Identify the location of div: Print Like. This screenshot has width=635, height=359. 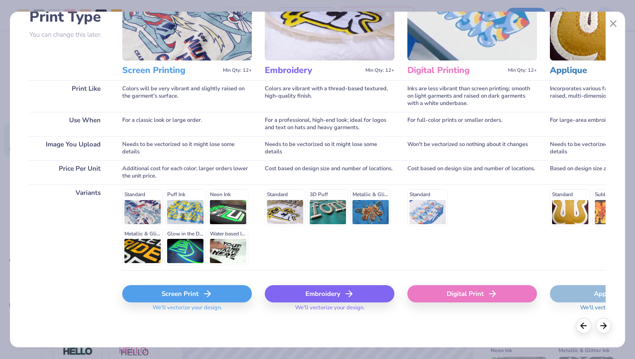
(69, 96).